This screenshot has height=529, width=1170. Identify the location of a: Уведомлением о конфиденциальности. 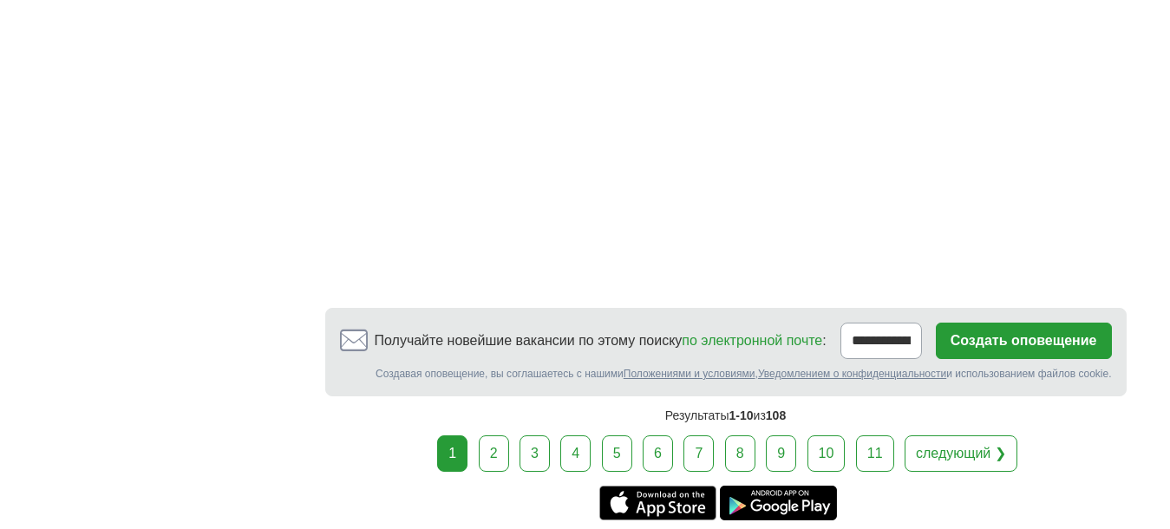
(852, 374).